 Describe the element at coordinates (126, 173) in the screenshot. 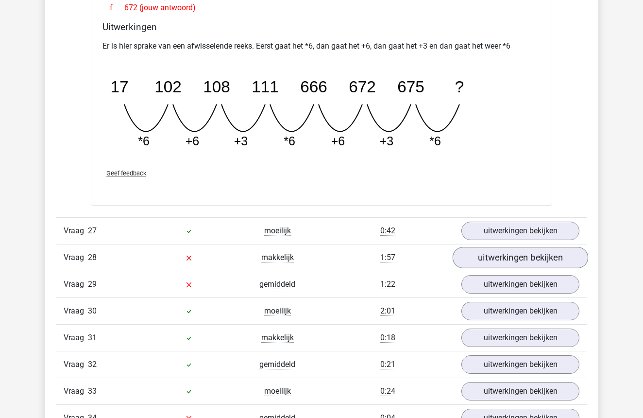

I see `span: Geef feedback` at that location.